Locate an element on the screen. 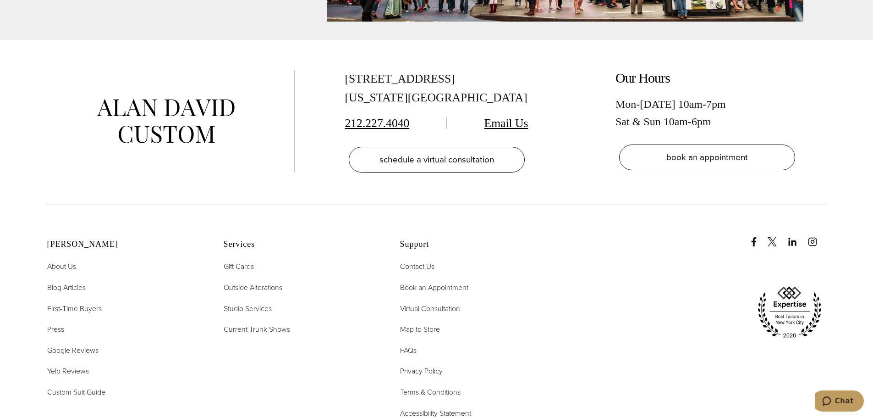 This screenshot has height=418, width=873. span: About Us is located at coordinates (61, 266).